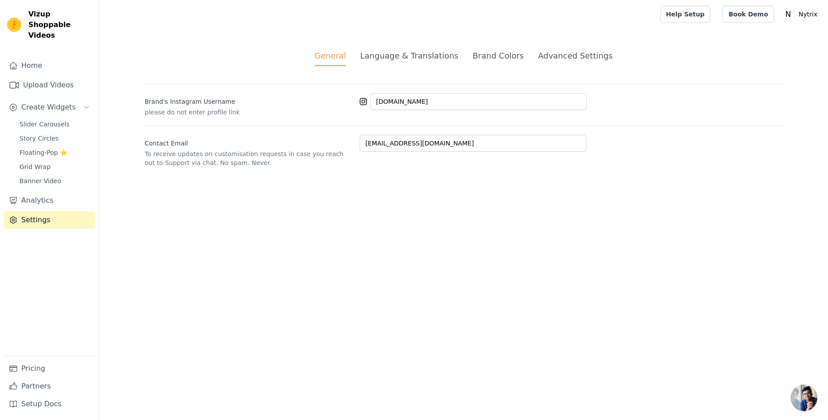 Image resolution: width=828 pixels, height=420 pixels. What do you see at coordinates (54, 181) in the screenshot?
I see `a: Banner Video` at bounding box center [54, 181].